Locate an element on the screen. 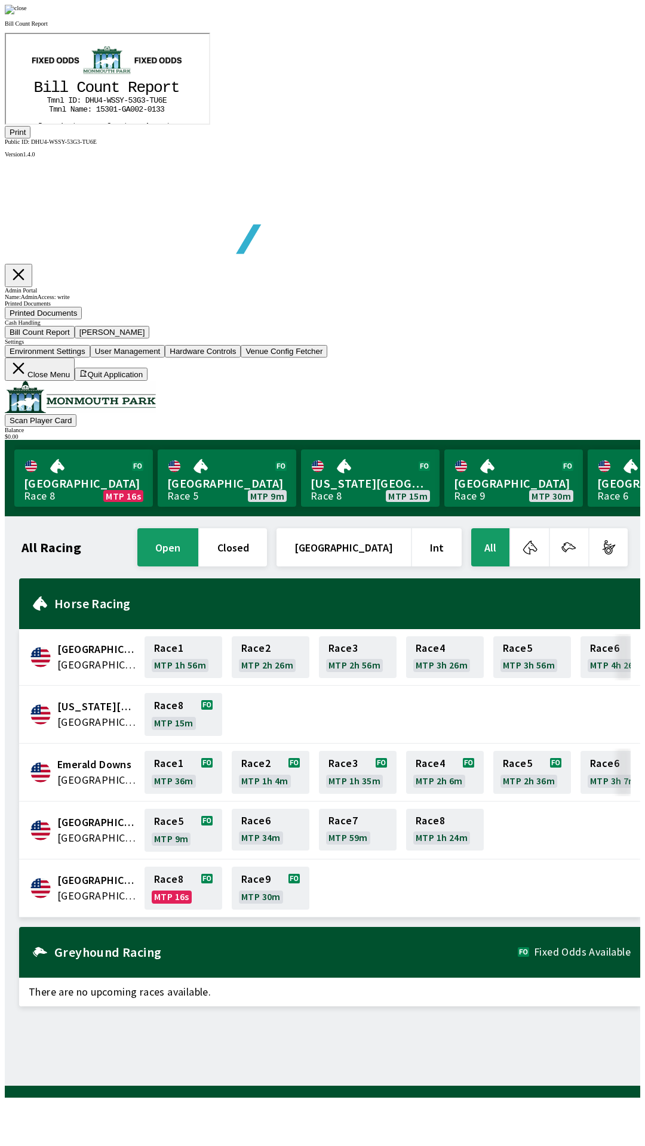 This screenshot has height=1146, width=645. span: Race 2 is located at coordinates (256, 648).